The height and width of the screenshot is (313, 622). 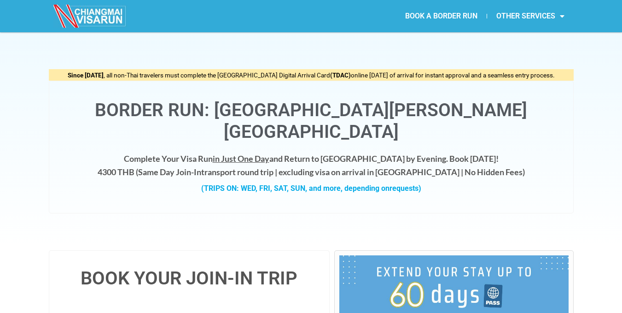 What do you see at coordinates (170, 172) in the screenshot?
I see `strong: Same Day Join-In` at bounding box center [170, 172].